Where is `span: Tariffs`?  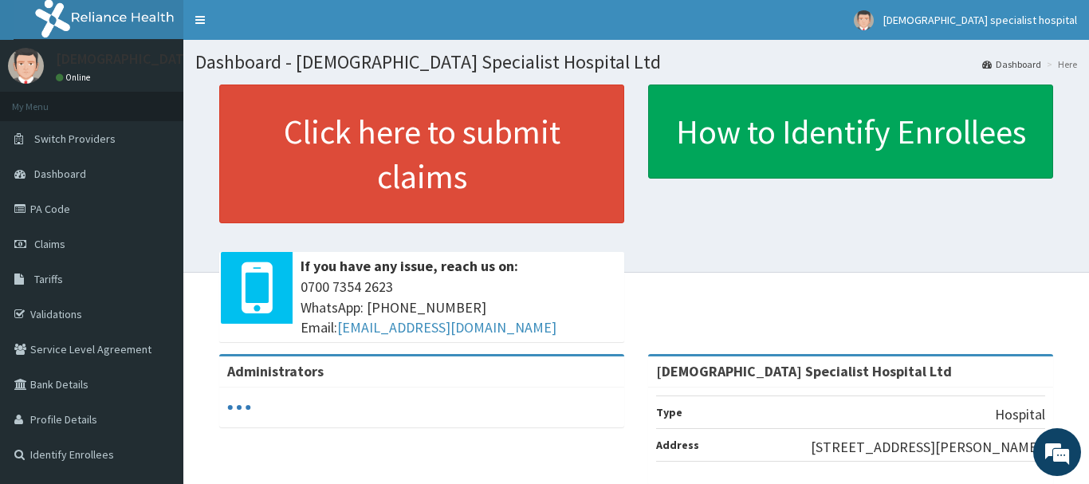 span: Tariffs is located at coordinates (49, 279).